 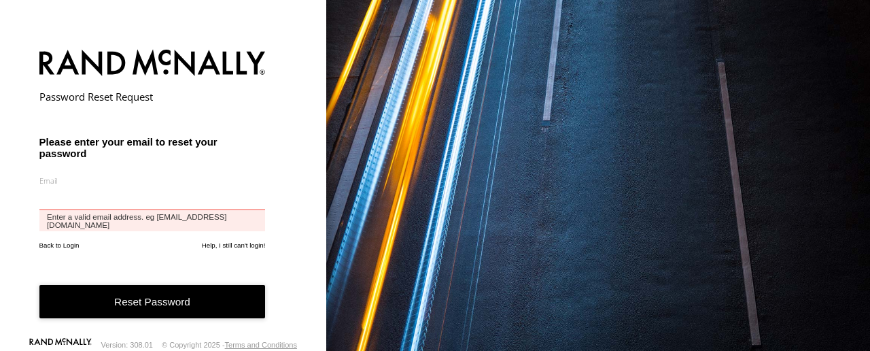 What do you see at coordinates (261, 345) in the screenshot?
I see `a: Terms and Conditions` at bounding box center [261, 345].